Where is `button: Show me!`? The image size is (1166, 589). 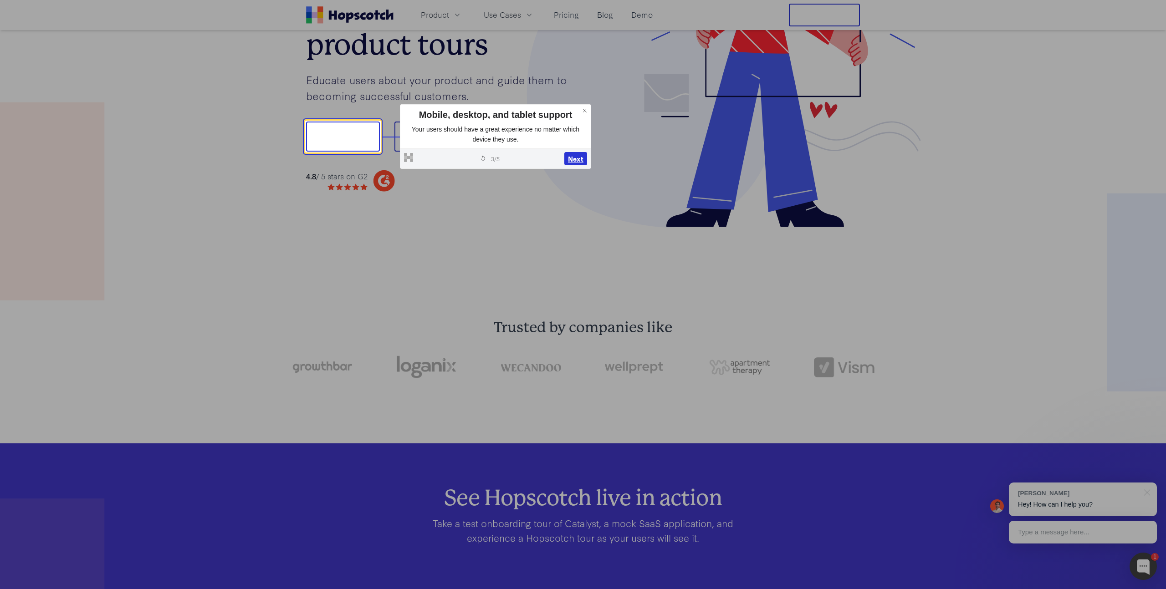 button: Show me! is located at coordinates (343, 137).